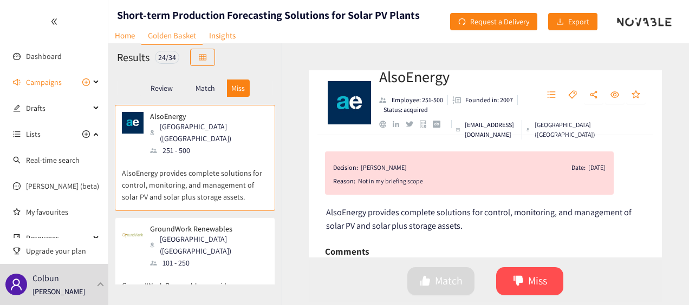 This screenshot has width=689, height=305. Describe the element at coordinates (16, 285) in the screenshot. I see `span: user` at that location.